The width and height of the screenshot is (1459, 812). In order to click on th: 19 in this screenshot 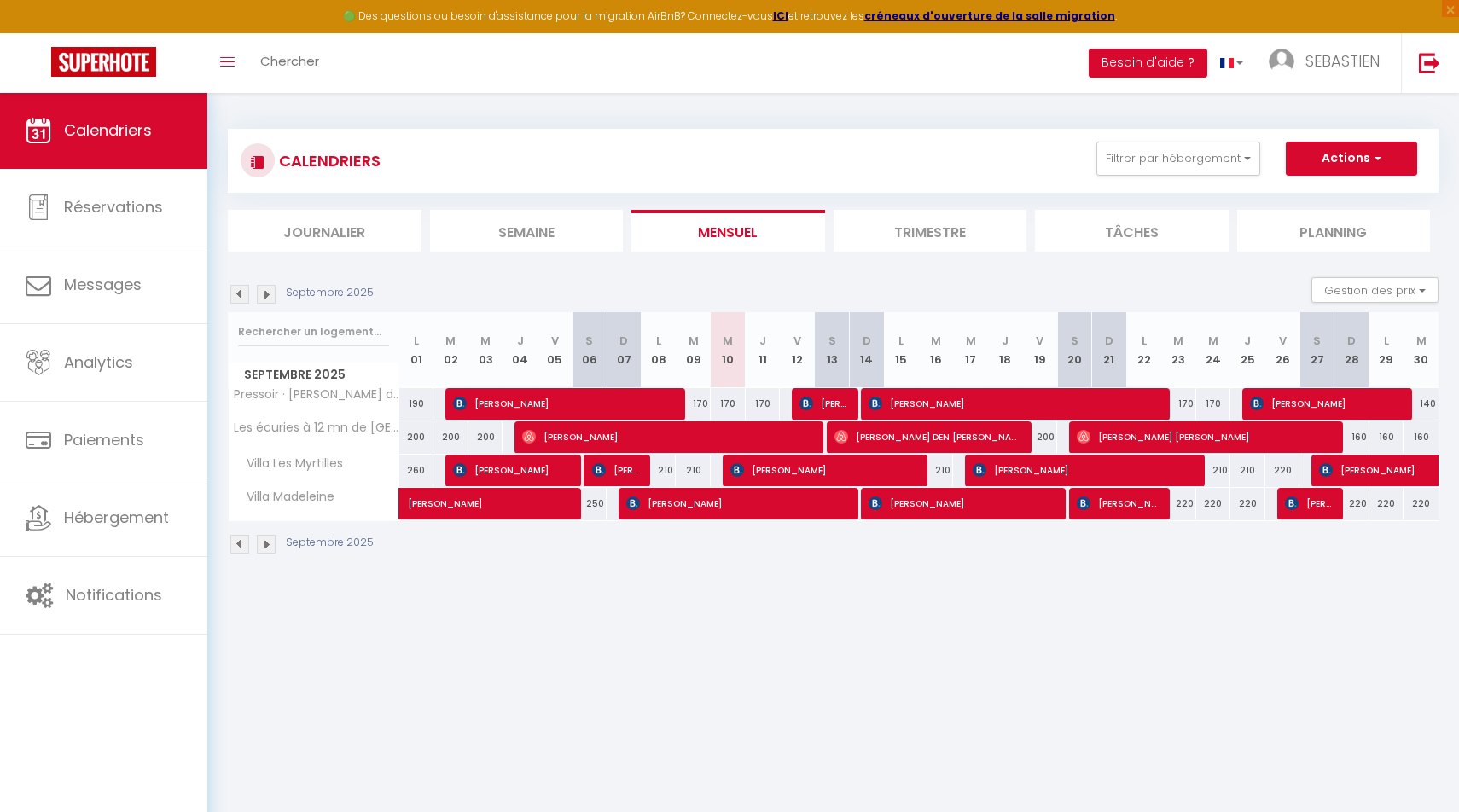, I will do `click(1039, 350)`.